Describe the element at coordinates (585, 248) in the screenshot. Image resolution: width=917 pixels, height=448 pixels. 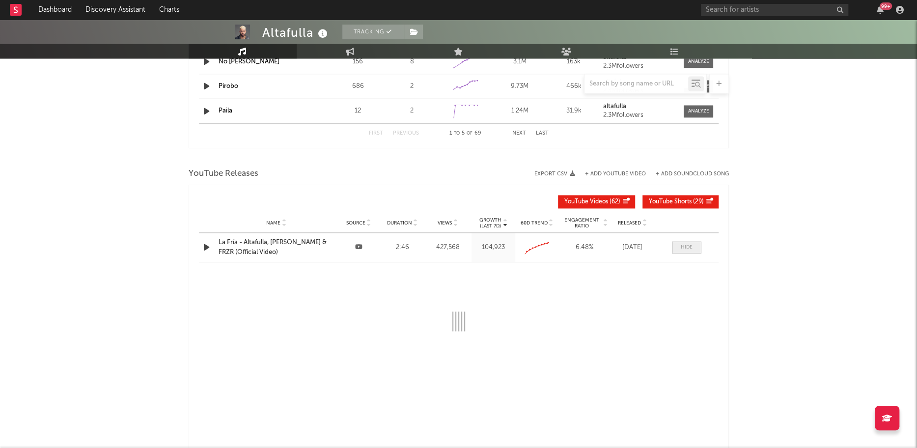
I see `div: 6.48 %` at that location.